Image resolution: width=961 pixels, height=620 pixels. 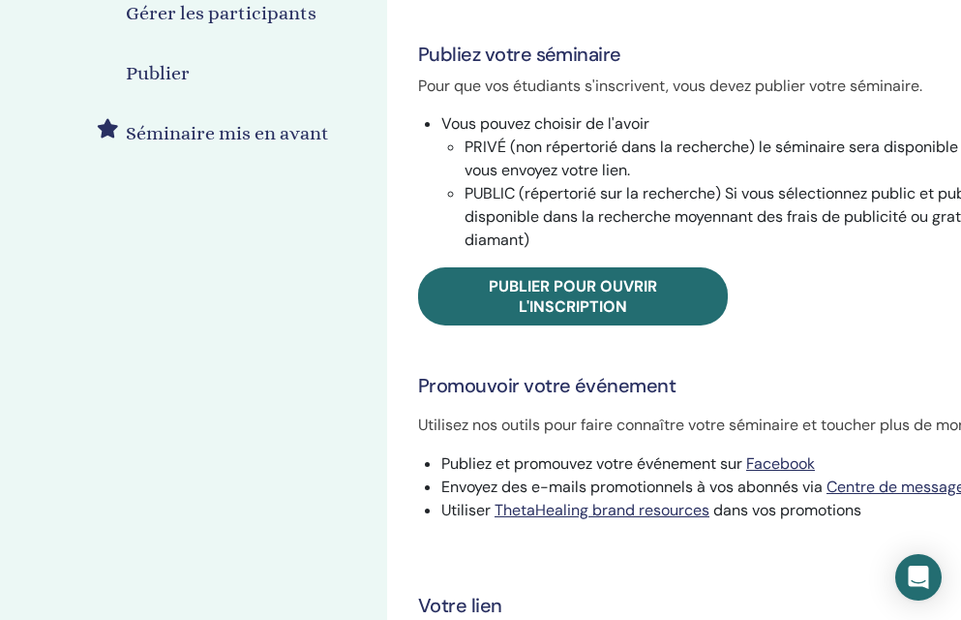 What do you see at coordinates (919, 577) in the screenshot?
I see `div: Open Intercom Messenger` at bounding box center [919, 577].